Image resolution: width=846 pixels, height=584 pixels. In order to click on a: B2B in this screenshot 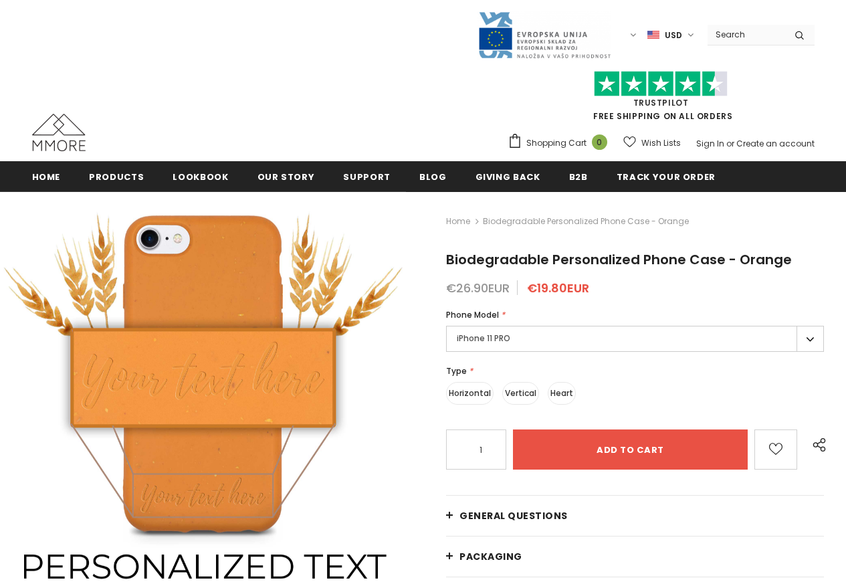, I will do `click(579, 176)`.